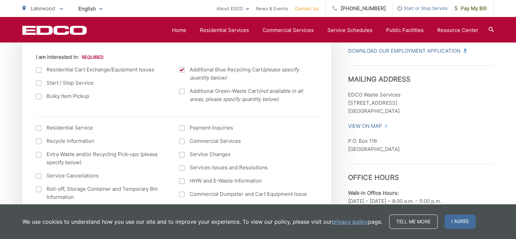 Image resolution: width=516 pixels, height=239 pixels. I want to click on label: I am interested in:, so click(70, 57).